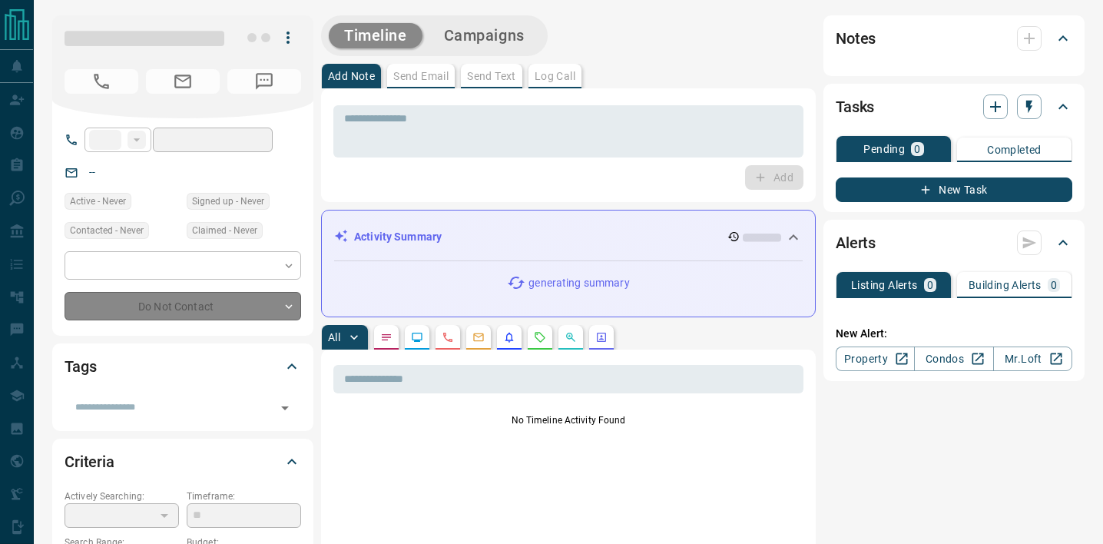  I want to click on p: generating summary, so click(578, 283).